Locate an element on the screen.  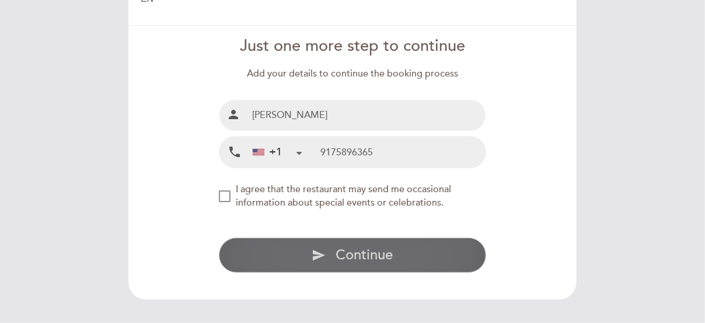
div: Add your details to continue the booking process is located at coordinates (352, 74).